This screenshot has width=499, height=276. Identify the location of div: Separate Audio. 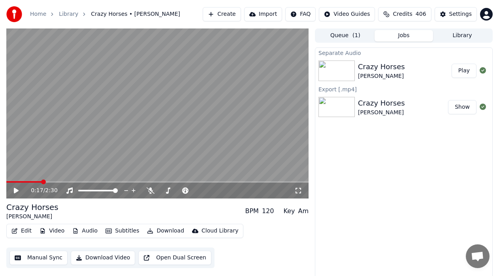
(404, 53).